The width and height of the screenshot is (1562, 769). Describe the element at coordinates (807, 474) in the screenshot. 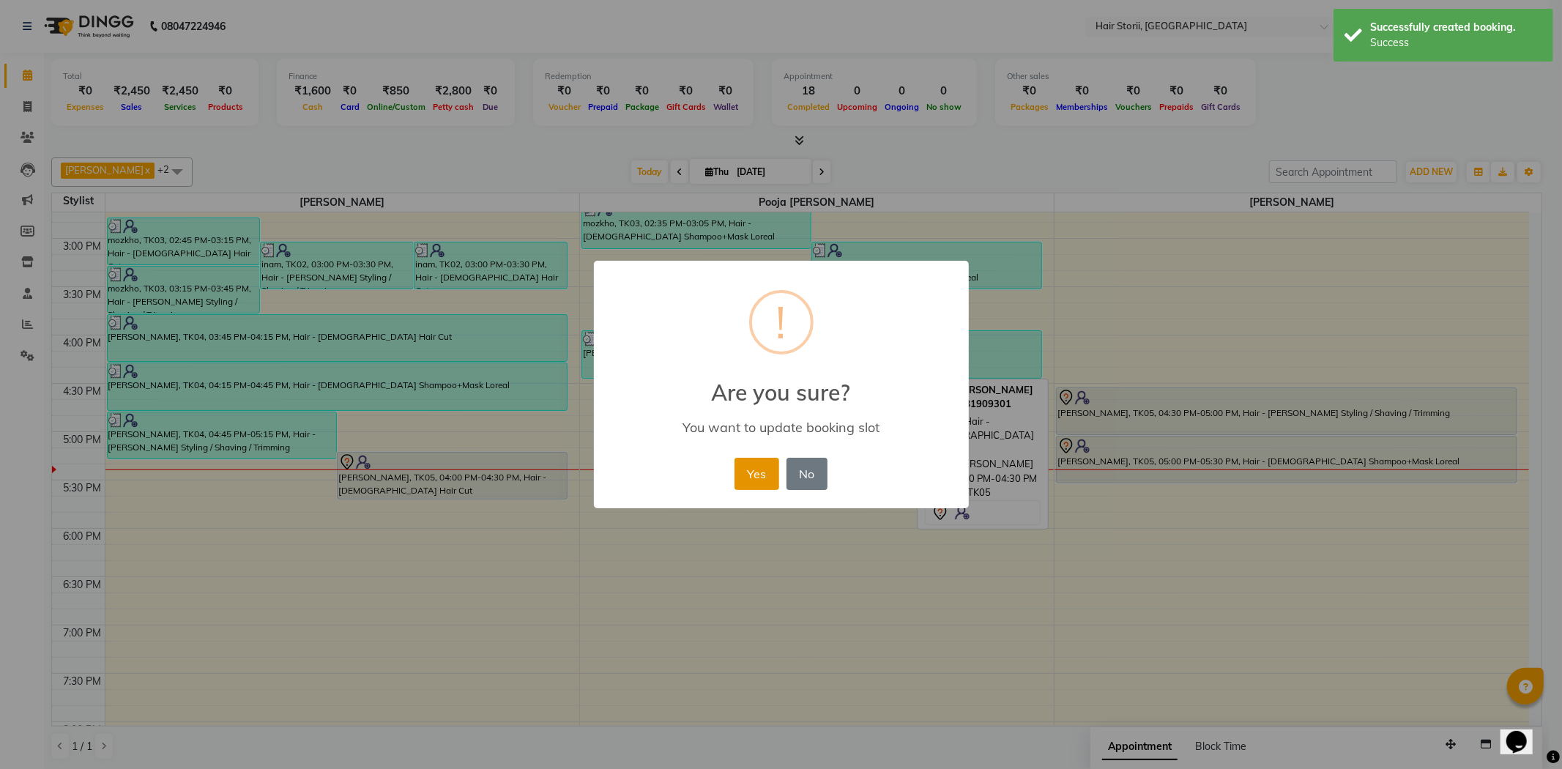

I see `button: No` at that location.